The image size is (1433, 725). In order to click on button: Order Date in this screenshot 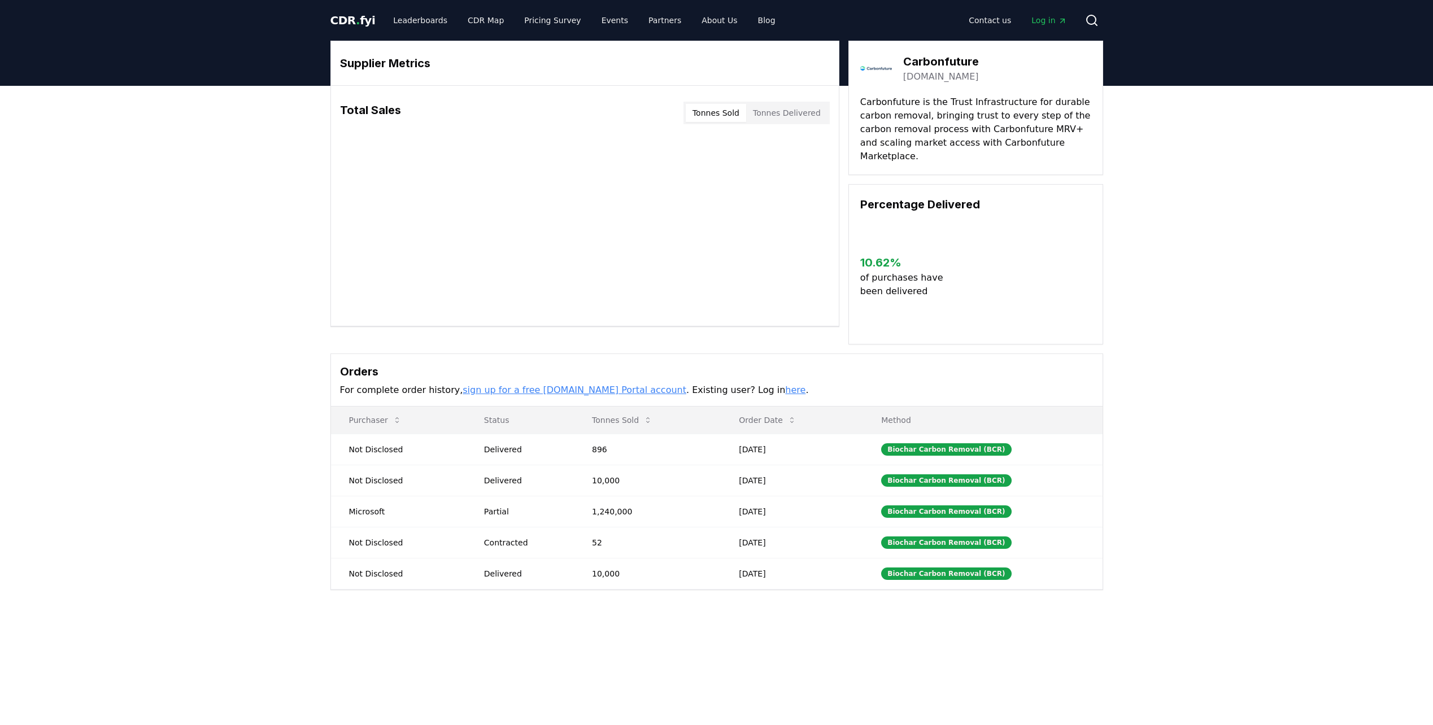, I will do `click(768, 420)`.